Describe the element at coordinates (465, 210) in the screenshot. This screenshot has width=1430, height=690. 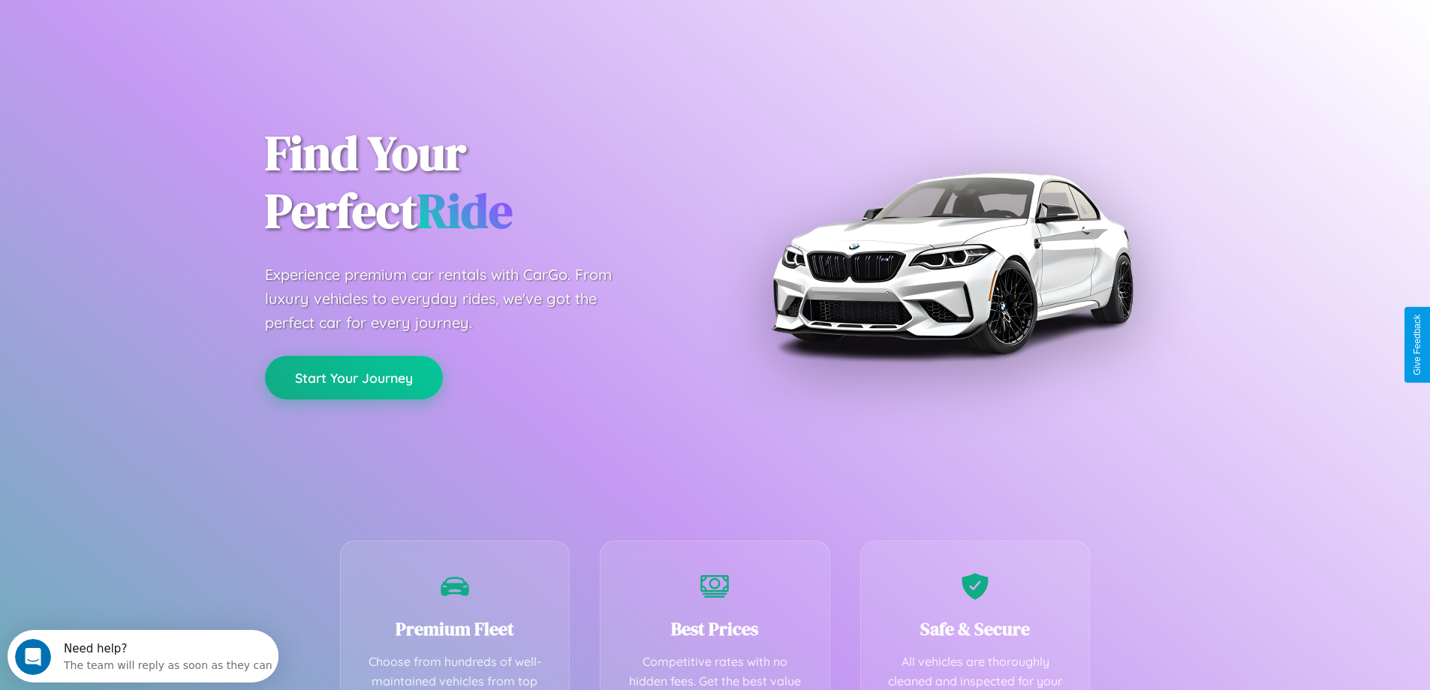
I see `span: Ride` at that location.